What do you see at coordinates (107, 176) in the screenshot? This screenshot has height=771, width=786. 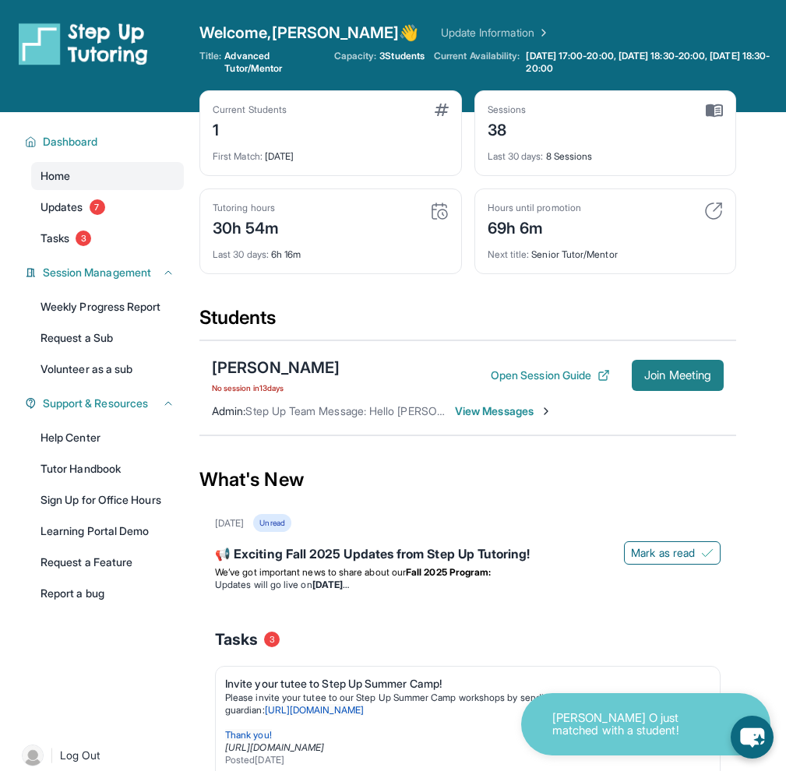 I see `a: Home` at bounding box center [107, 176].